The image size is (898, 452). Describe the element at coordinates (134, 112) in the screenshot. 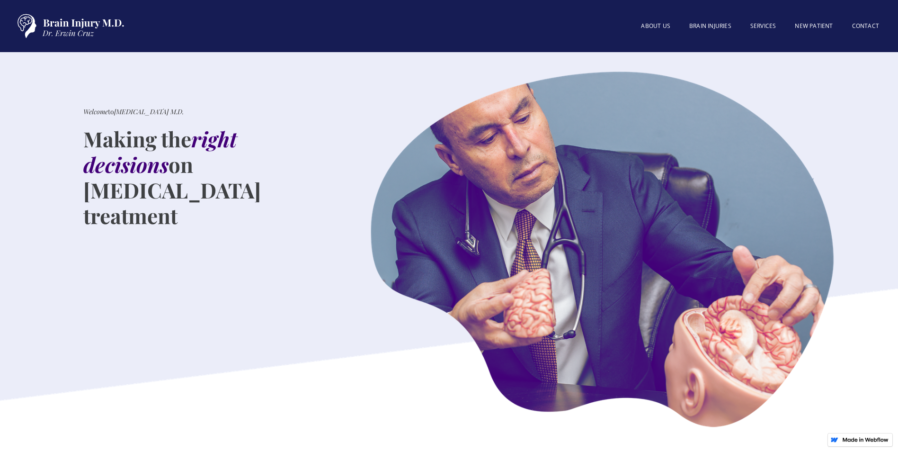

I see `div: to` at that location.